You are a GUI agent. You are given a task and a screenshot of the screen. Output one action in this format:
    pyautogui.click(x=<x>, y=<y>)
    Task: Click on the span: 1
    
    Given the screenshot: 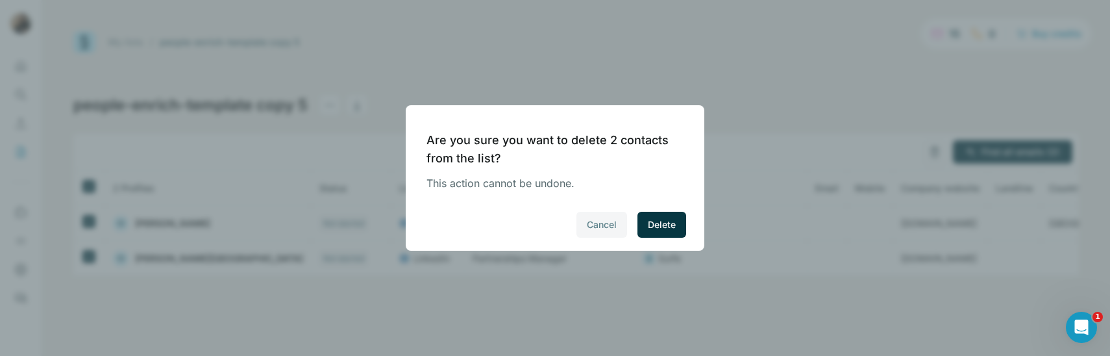 What is the action you would take?
    pyautogui.click(x=1098, y=317)
    